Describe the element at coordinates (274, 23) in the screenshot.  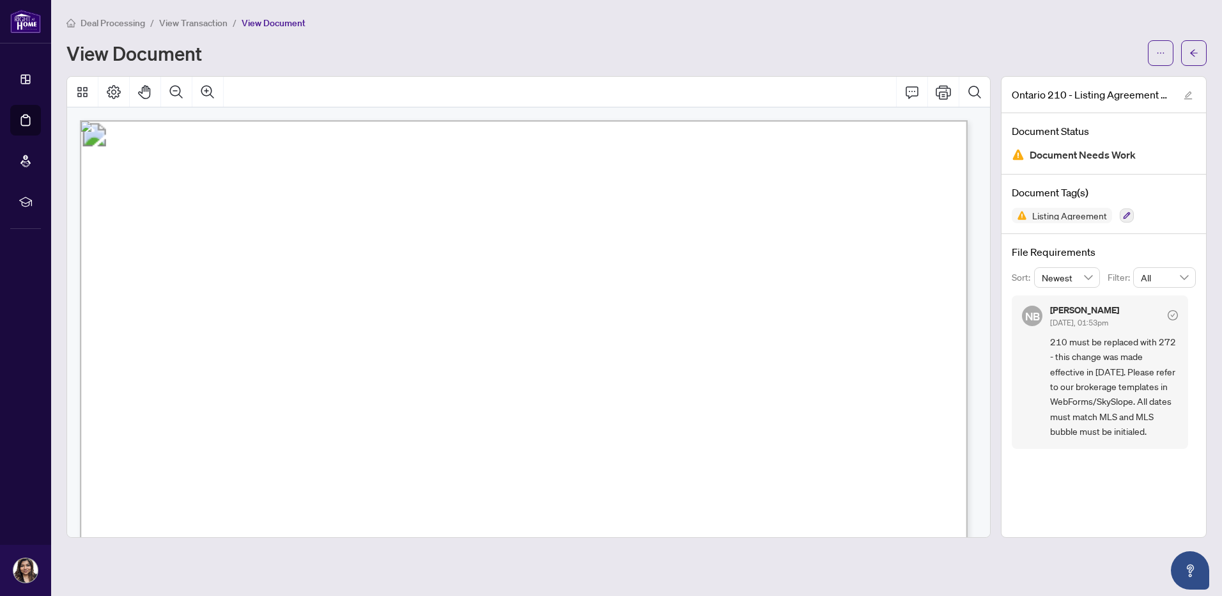
I see `span: View Document` at that location.